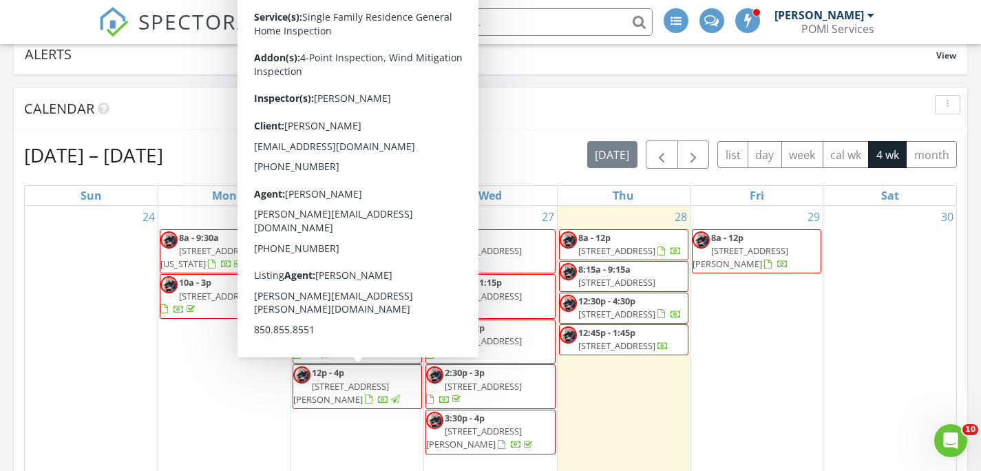 Image resolution: width=981 pixels, height=471 pixels. I want to click on div: Alerts, so click(481, 54).